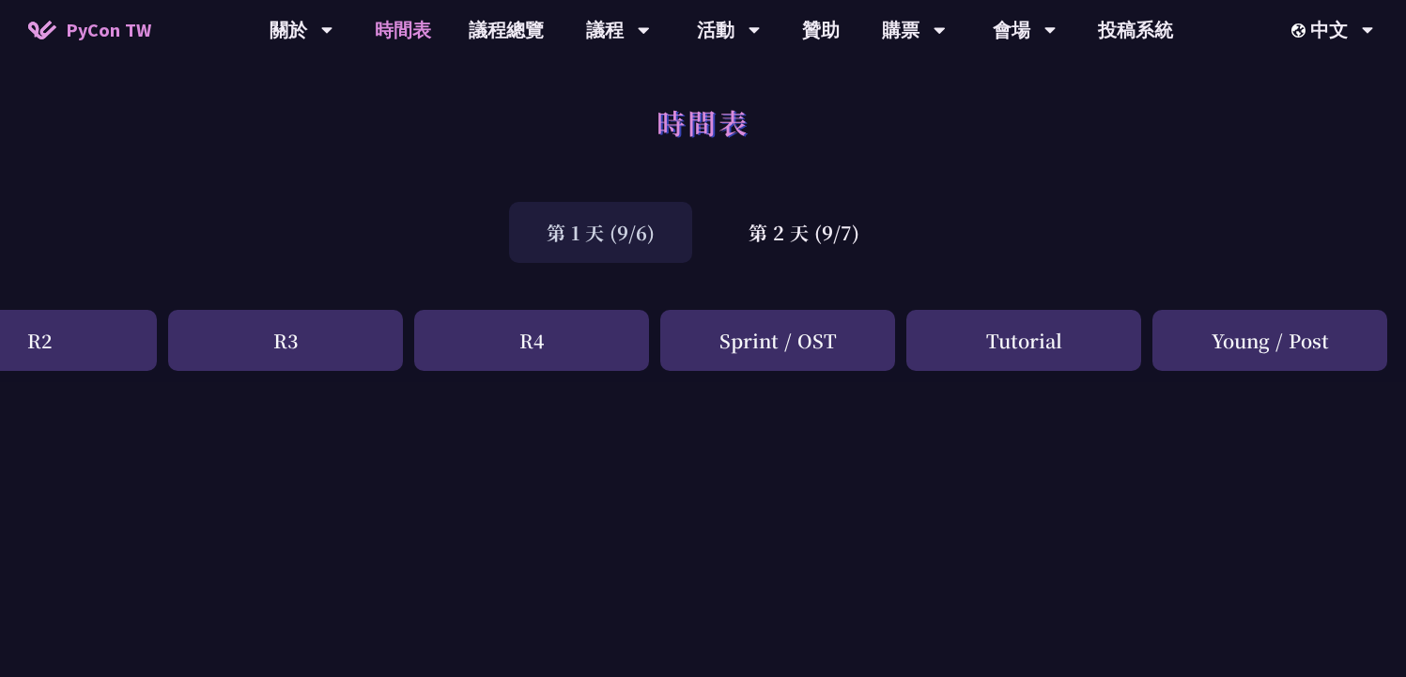  What do you see at coordinates (286, 340) in the screenshot?
I see `div: R3` at bounding box center [286, 340].